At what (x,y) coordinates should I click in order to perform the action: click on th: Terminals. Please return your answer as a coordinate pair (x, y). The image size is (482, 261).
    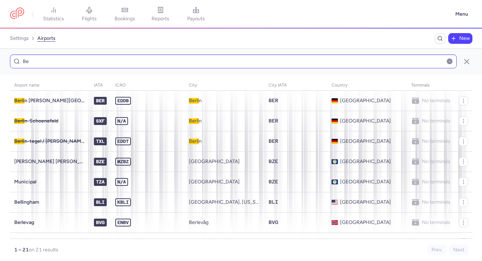
    Looking at the image, I should click on (431, 85).